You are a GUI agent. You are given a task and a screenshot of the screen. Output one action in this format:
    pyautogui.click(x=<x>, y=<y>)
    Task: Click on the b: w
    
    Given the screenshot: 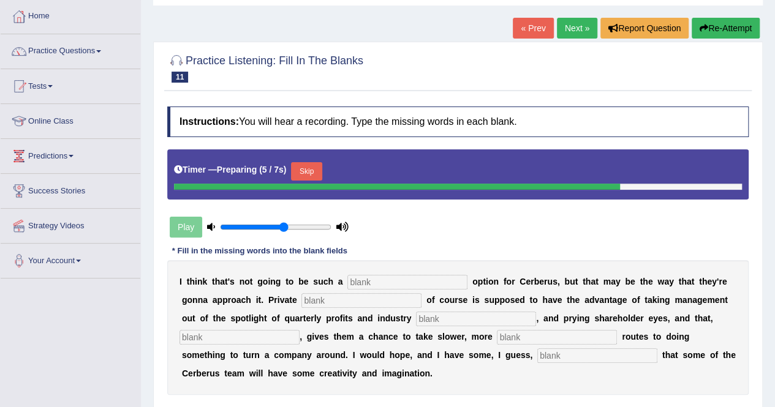 What is the action you would take?
    pyautogui.click(x=453, y=337)
    